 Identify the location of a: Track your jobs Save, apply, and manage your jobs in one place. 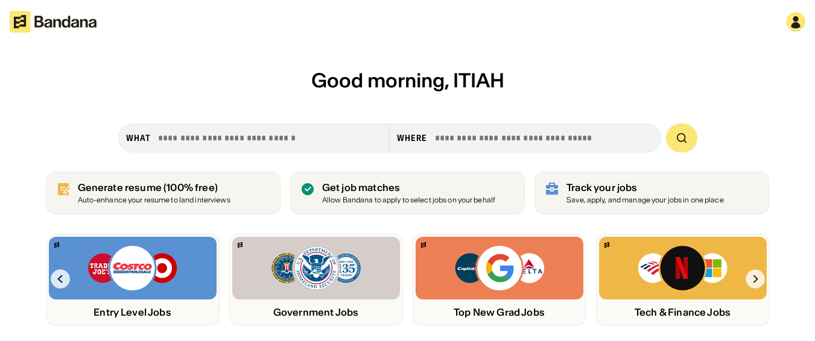
(652, 193).